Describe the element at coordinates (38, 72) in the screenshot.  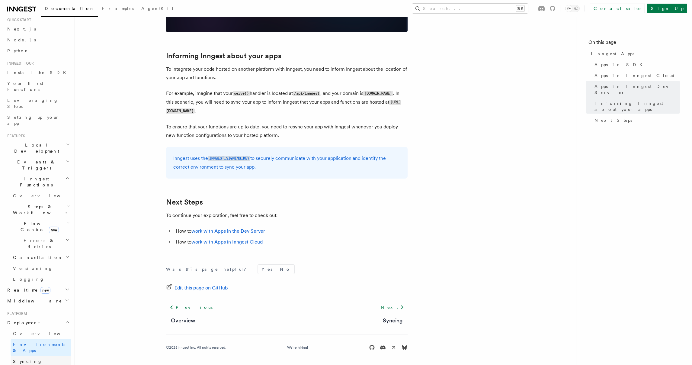
I see `a: Install the SDK` at that location.